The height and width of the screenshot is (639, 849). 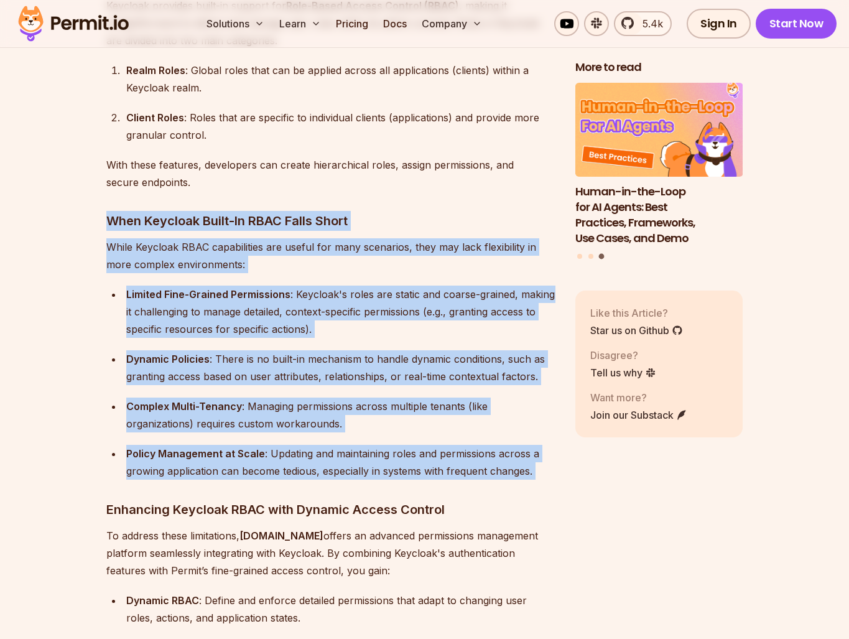 What do you see at coordinates (660, 172) in the screenshot?
I see `div: Posts` at bounding box center [660, 172].